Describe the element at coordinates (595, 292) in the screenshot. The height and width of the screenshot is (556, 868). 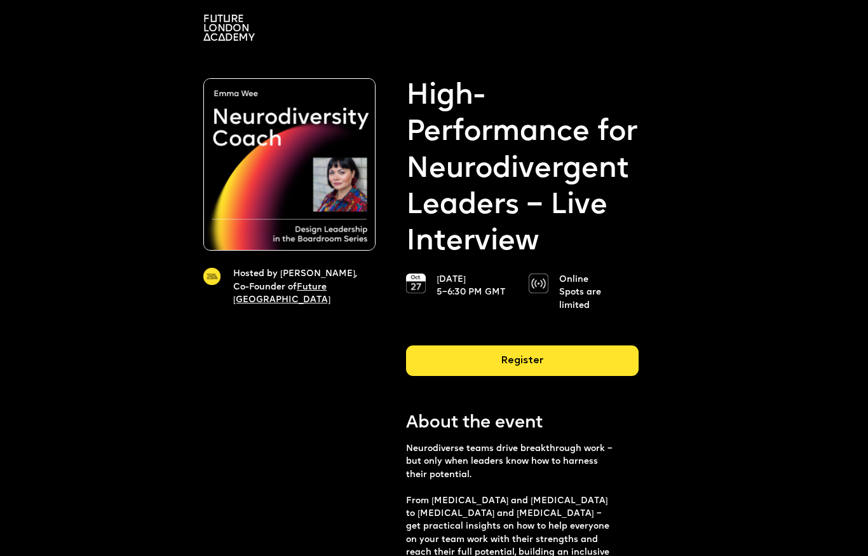
I see `p: Online Spots are limited` at that location.